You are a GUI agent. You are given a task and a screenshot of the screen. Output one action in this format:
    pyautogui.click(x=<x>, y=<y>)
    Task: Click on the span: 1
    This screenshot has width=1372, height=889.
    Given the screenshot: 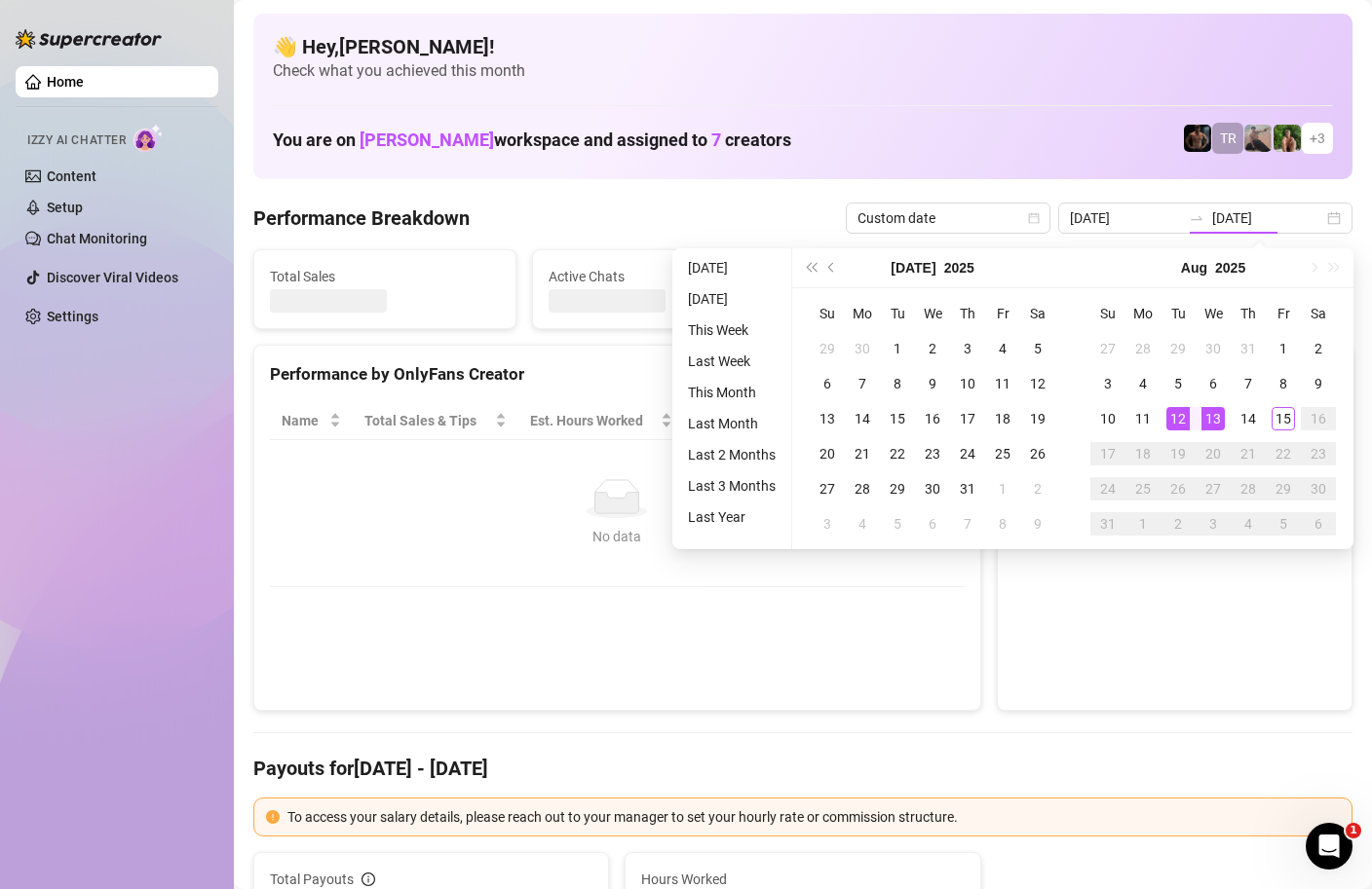 What is the action you would take?
    pyautogui.click(x=1353, y=831)
    